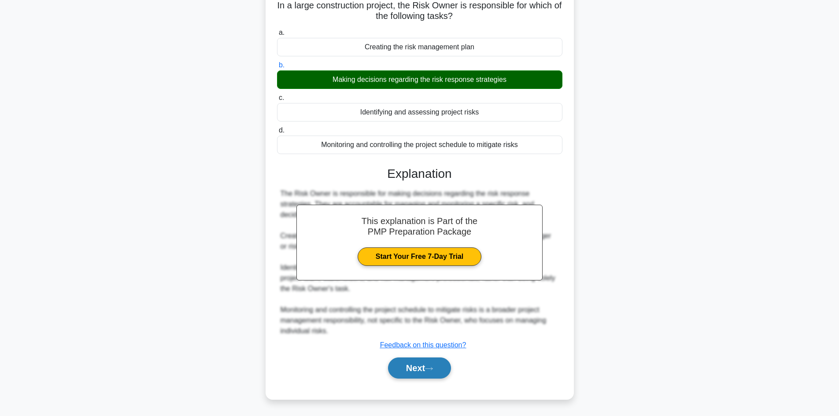  Describe the element at coordinates (420, 263) in the screenshot. I see `div: The Risk Owner is responsible for making decisions regarding the risk response strategies. They a...` at that location.